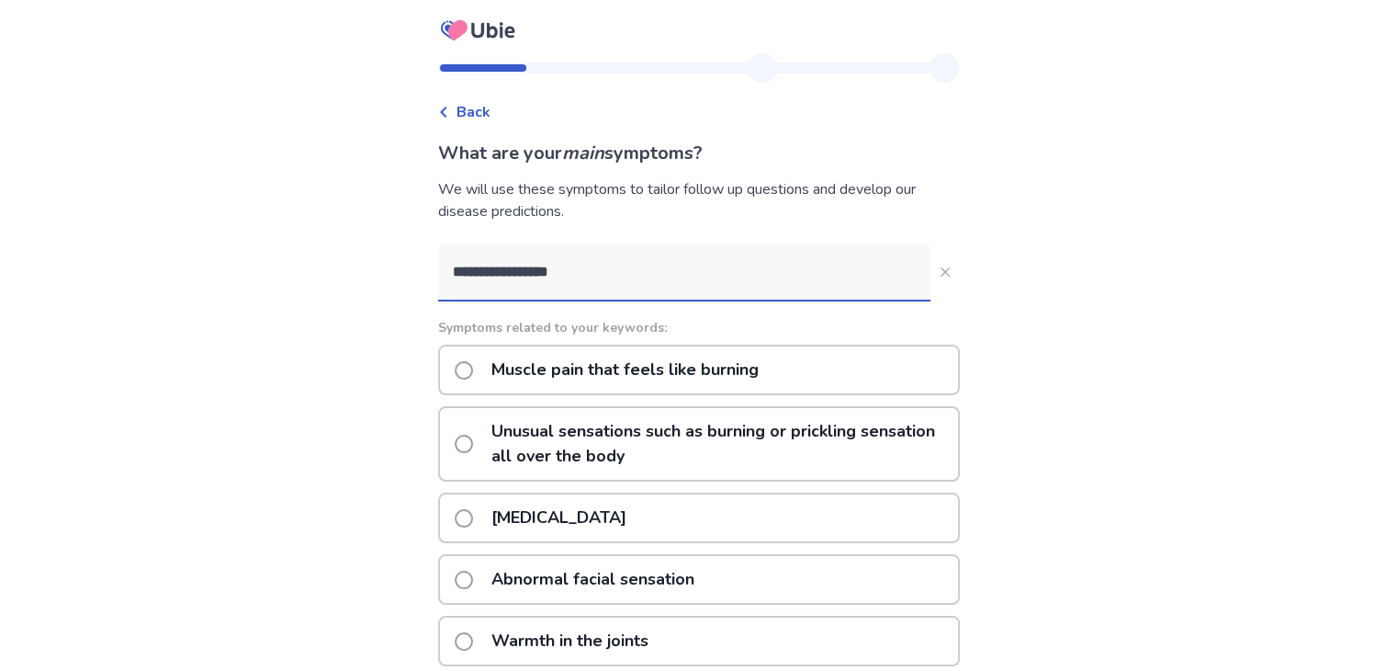 The height and width of the screenshot is (671, 1397). Describe the element at coordinates (699, 153) in the screenshot. I see `p: What are your symptoms?` at that location.